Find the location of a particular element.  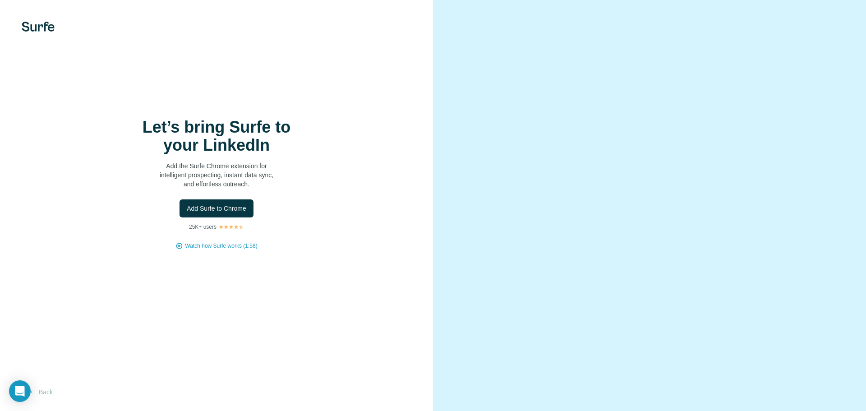

img: Rating Stars is located at coordinates (231, 227).